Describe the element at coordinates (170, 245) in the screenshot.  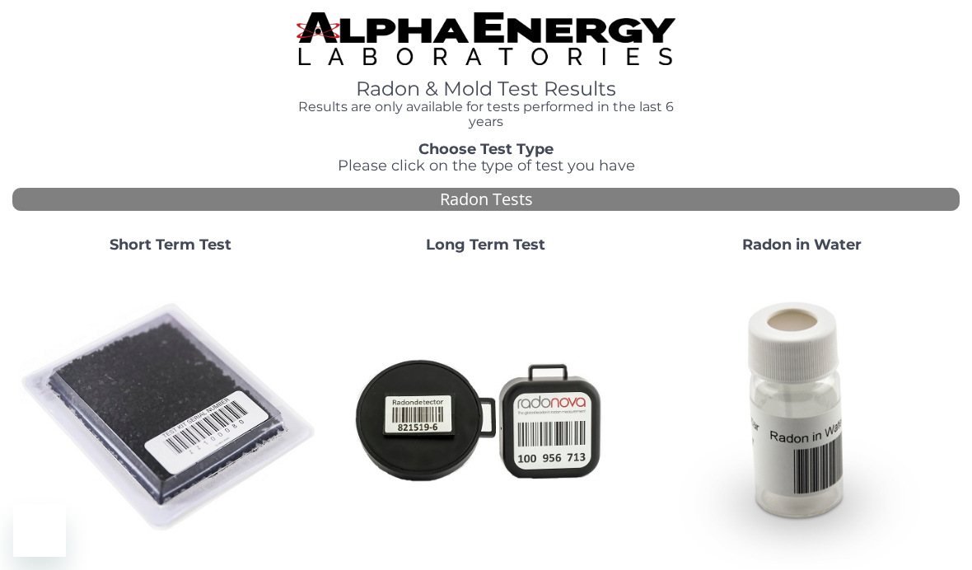
I see `strong: Short Term Test` at that location.